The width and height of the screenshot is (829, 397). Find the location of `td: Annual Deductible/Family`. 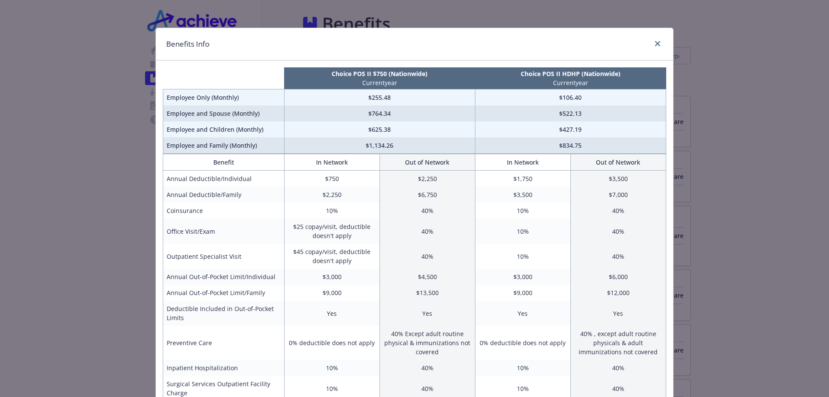

td: Annual Deductible/Family is located at coordinates (224, 194).